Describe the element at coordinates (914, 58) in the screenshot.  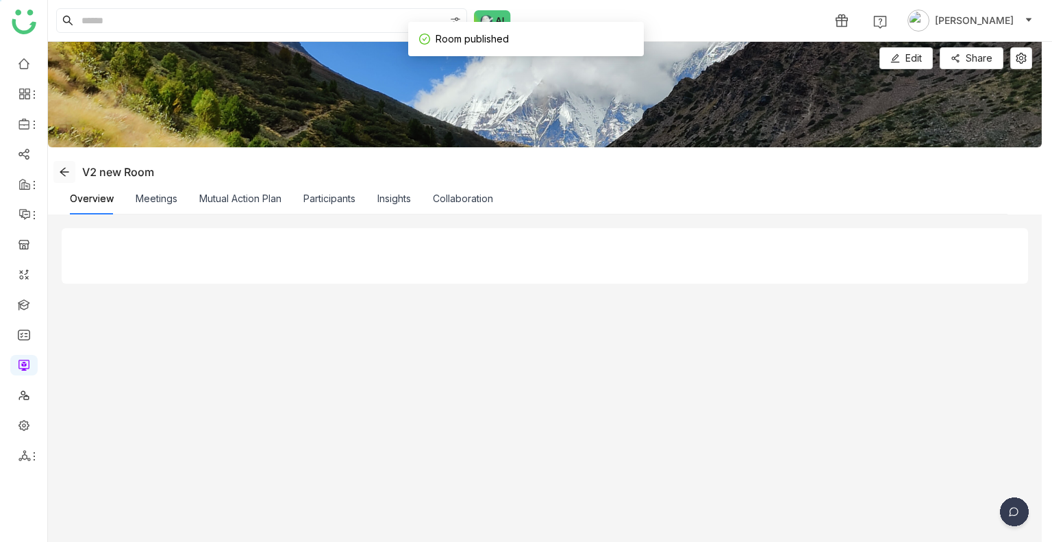
I see `span: Edit` at that location.